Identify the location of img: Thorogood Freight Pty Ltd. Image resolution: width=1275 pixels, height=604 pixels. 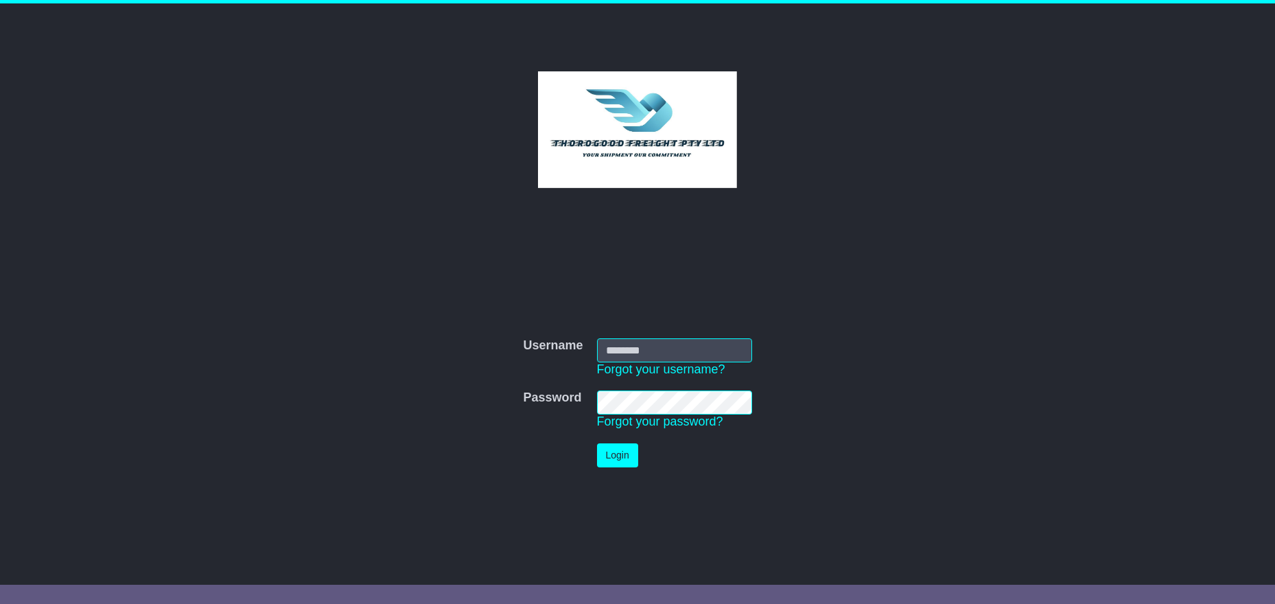
(638, 130).